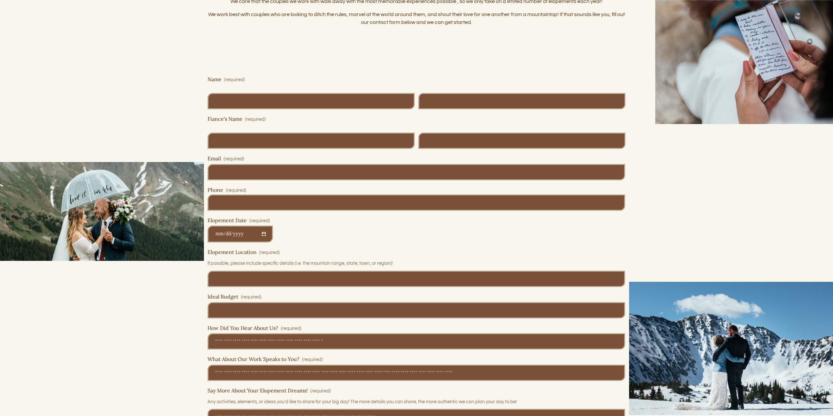 Image resolution: width=833 pixels, height=416 pixels. Describe the element at coordinates (243, 328) in the screenshot. I see `span: How Did You Hear About Us?` at that location.